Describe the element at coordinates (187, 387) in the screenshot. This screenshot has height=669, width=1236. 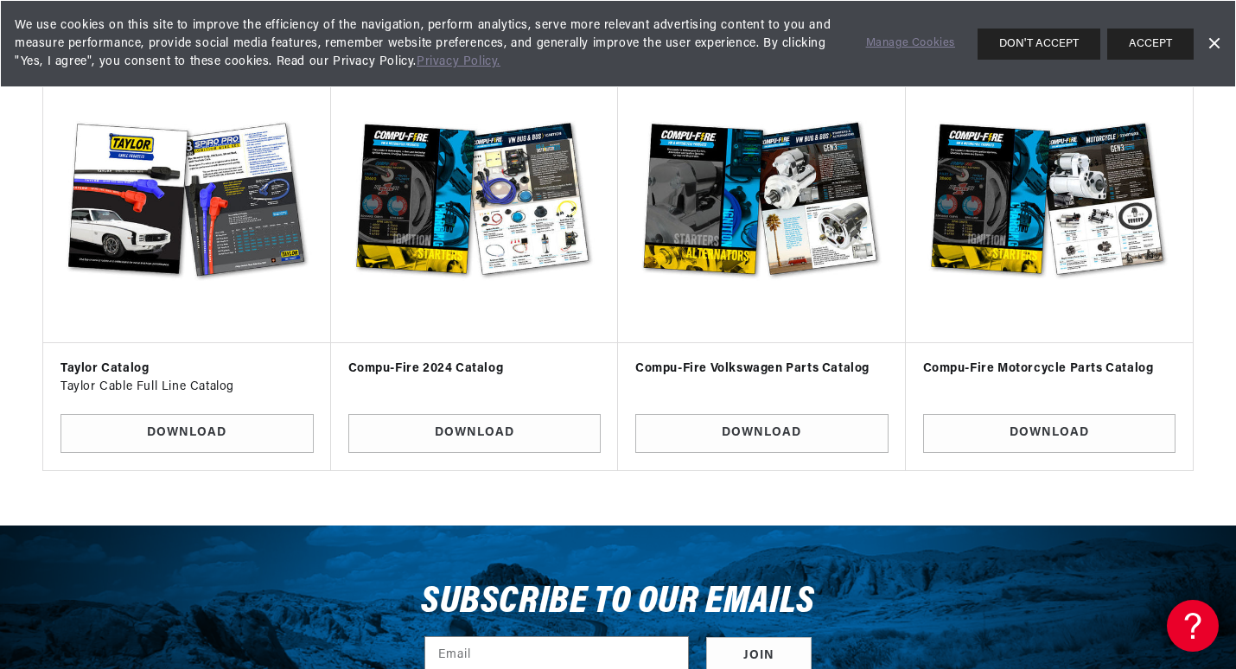
I see `p: Taylor Cable Full Line Catalog` at that location.